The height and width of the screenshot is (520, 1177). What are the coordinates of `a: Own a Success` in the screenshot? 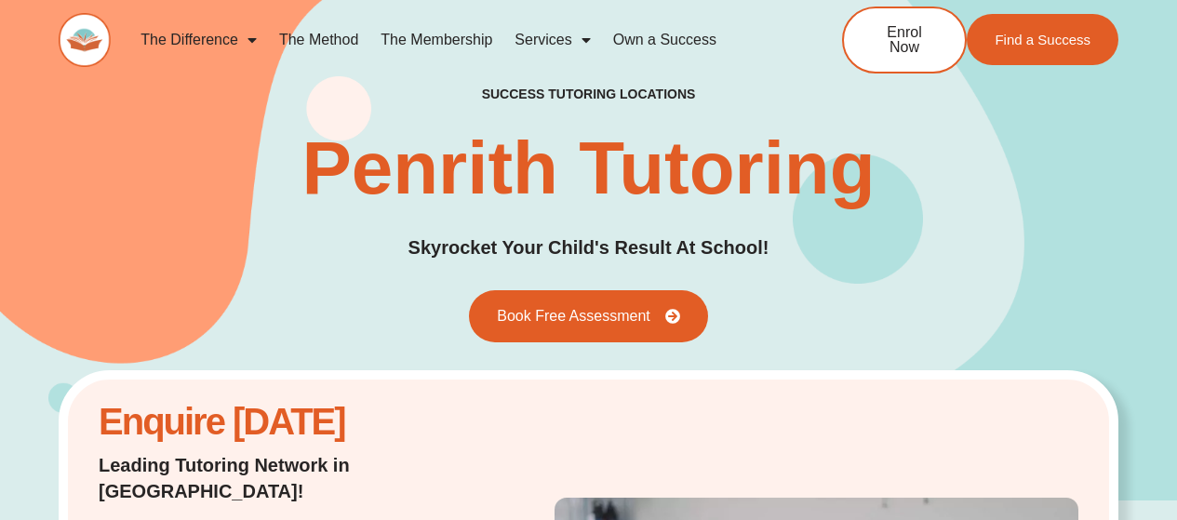 It's located at (665, 40).